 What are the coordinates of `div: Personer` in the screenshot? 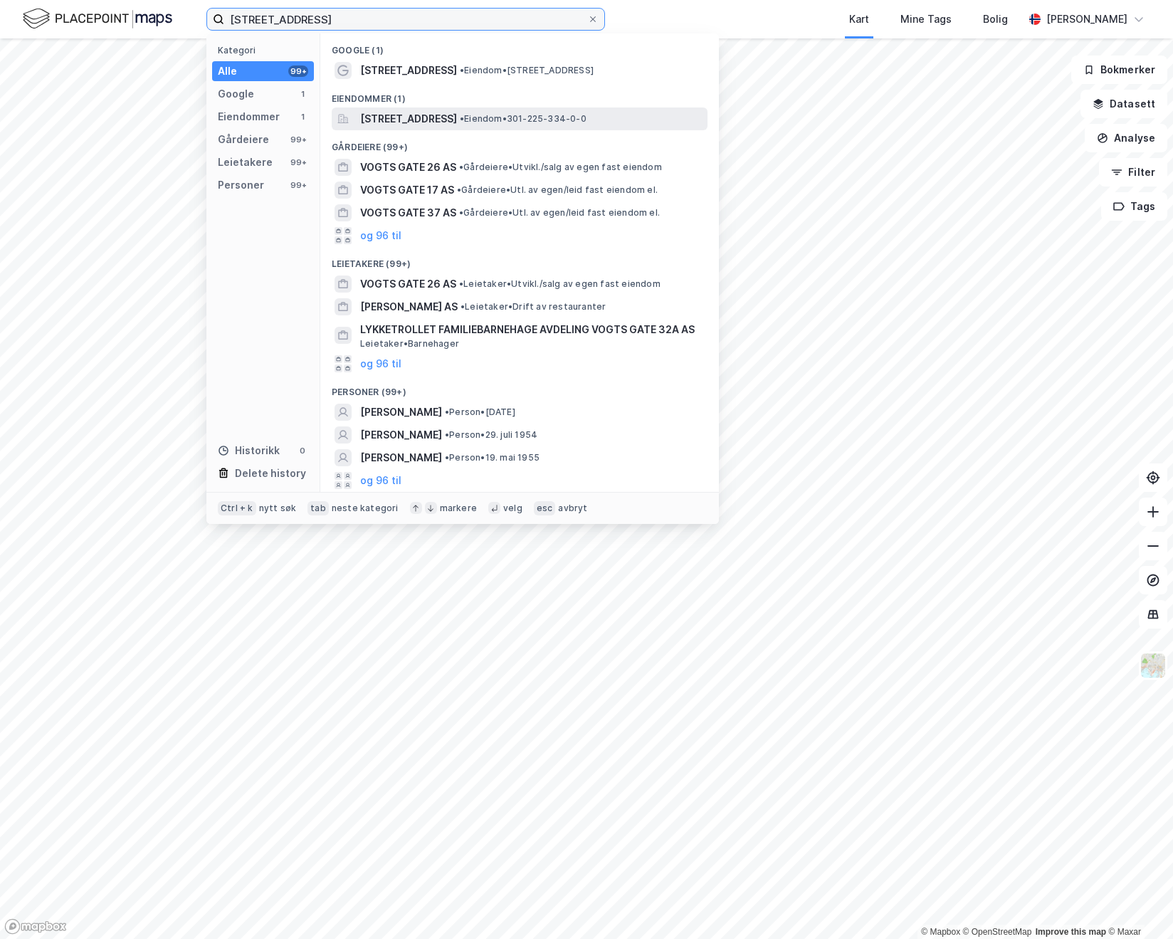 It's located at (241, 185).